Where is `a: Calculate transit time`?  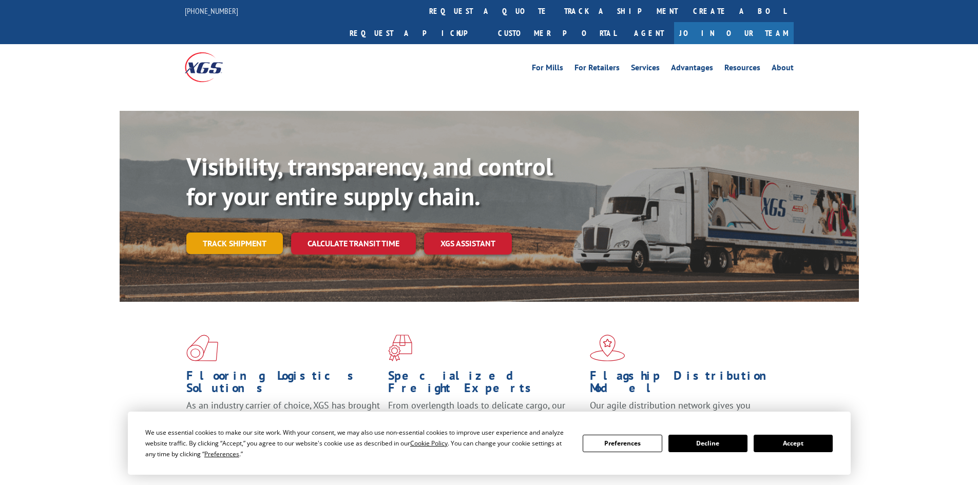 a: Calculate transit time is located at coordinates (353, 243).